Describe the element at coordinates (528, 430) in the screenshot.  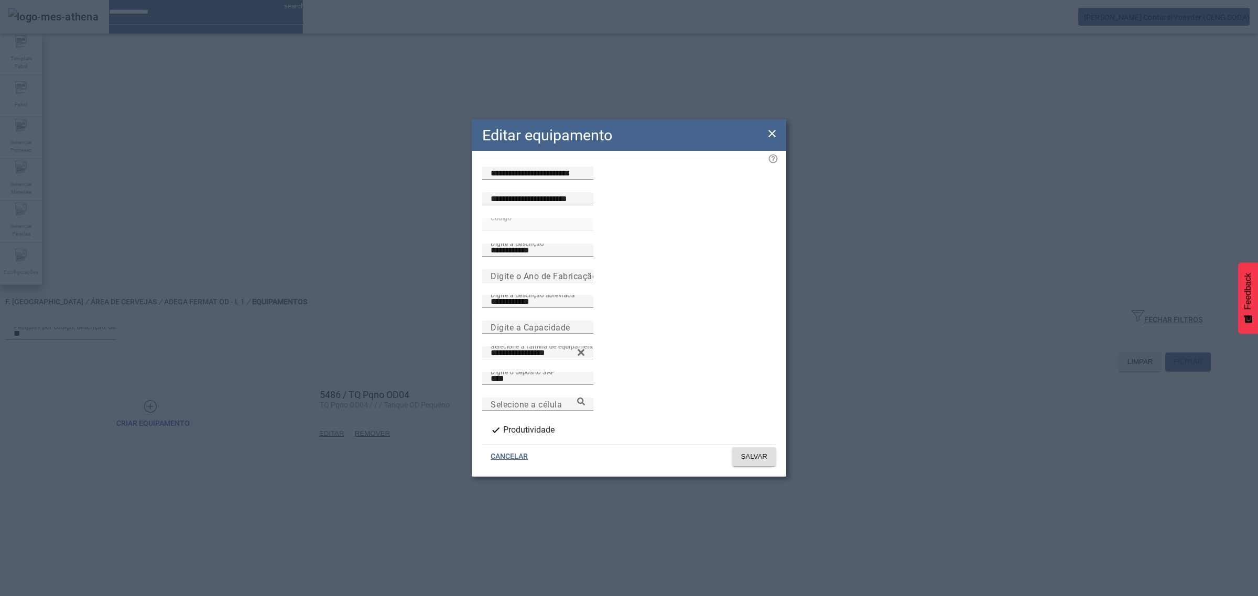
I see `label: Produtividade` at that location.